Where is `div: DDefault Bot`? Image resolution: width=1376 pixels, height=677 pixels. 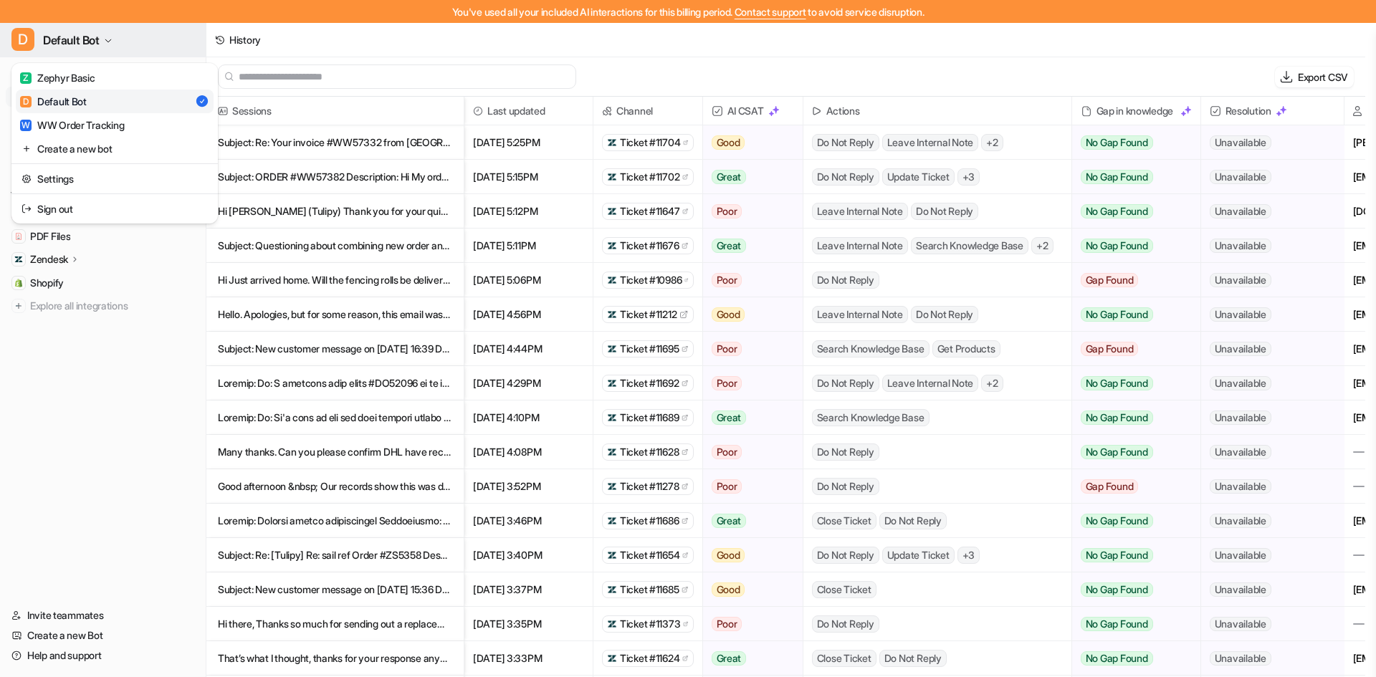
div: DDefault Bot is located at coordinates (115, 143).